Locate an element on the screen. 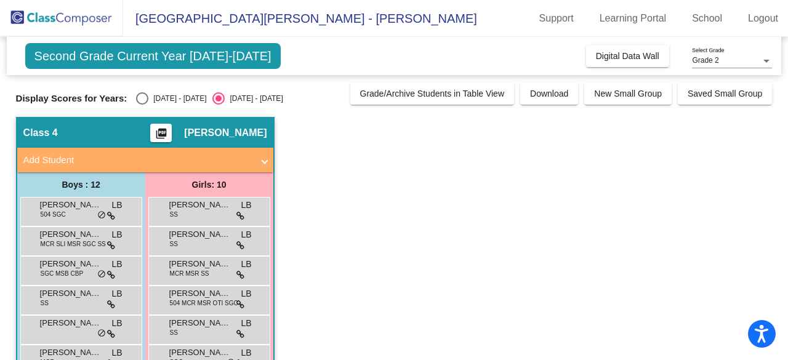  button: New Small Group is located at coordinates (628, 94).